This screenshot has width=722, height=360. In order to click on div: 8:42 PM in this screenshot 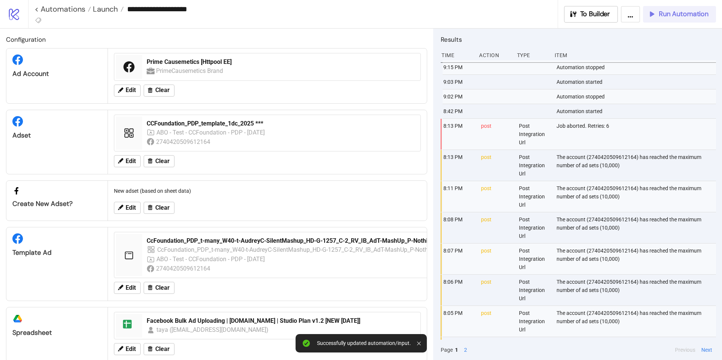, I will do `click(459, 111)`.